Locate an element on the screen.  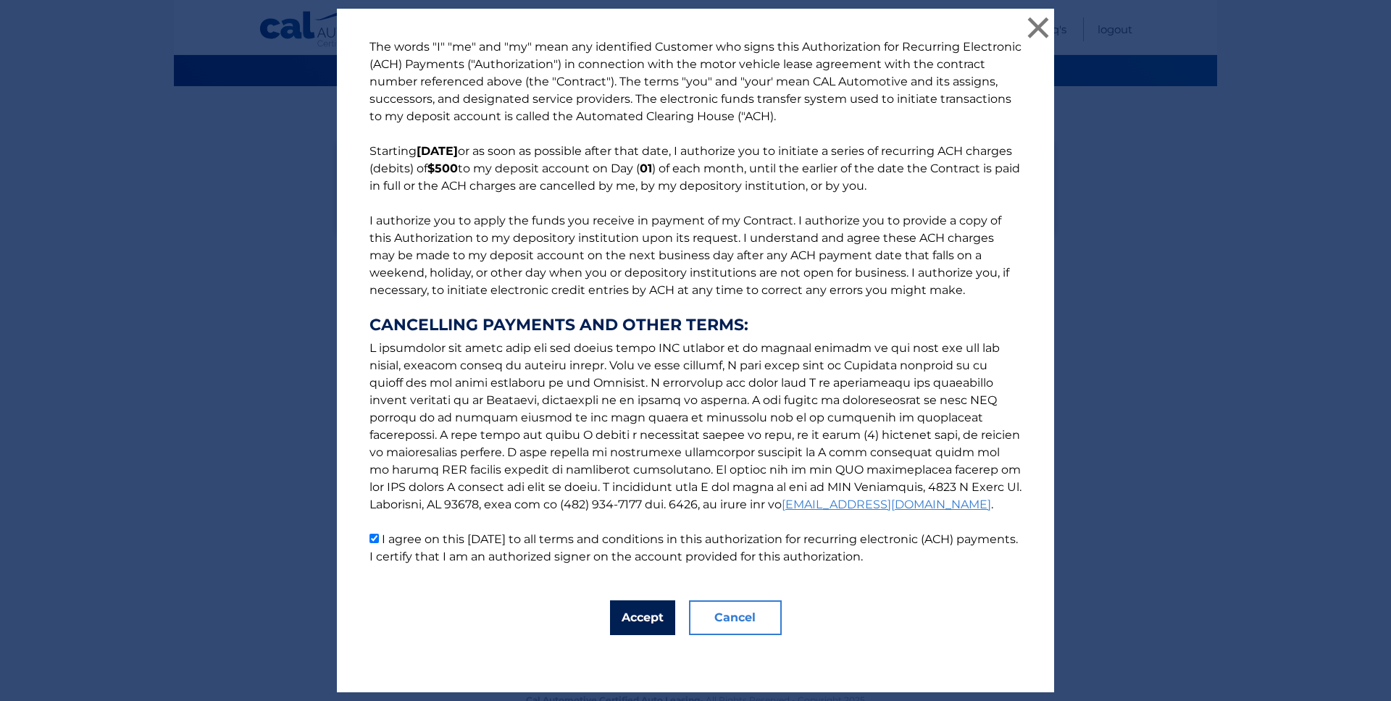
b: 01 is located at coordinates (645, 168).